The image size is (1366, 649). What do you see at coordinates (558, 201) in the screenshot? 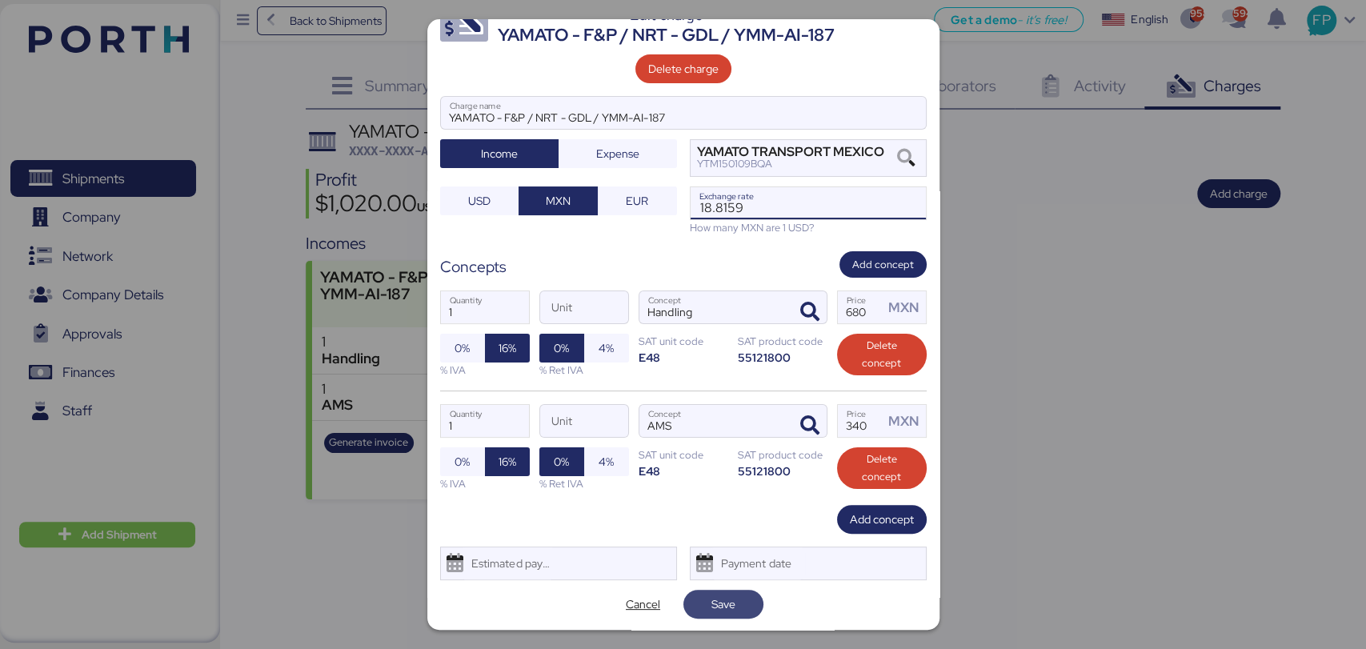
I see `span: MXN` at bounding box center [558, 201].